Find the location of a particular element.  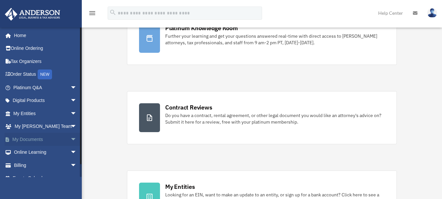

a: Order StatusNEW is located at coordinates (45, 74).